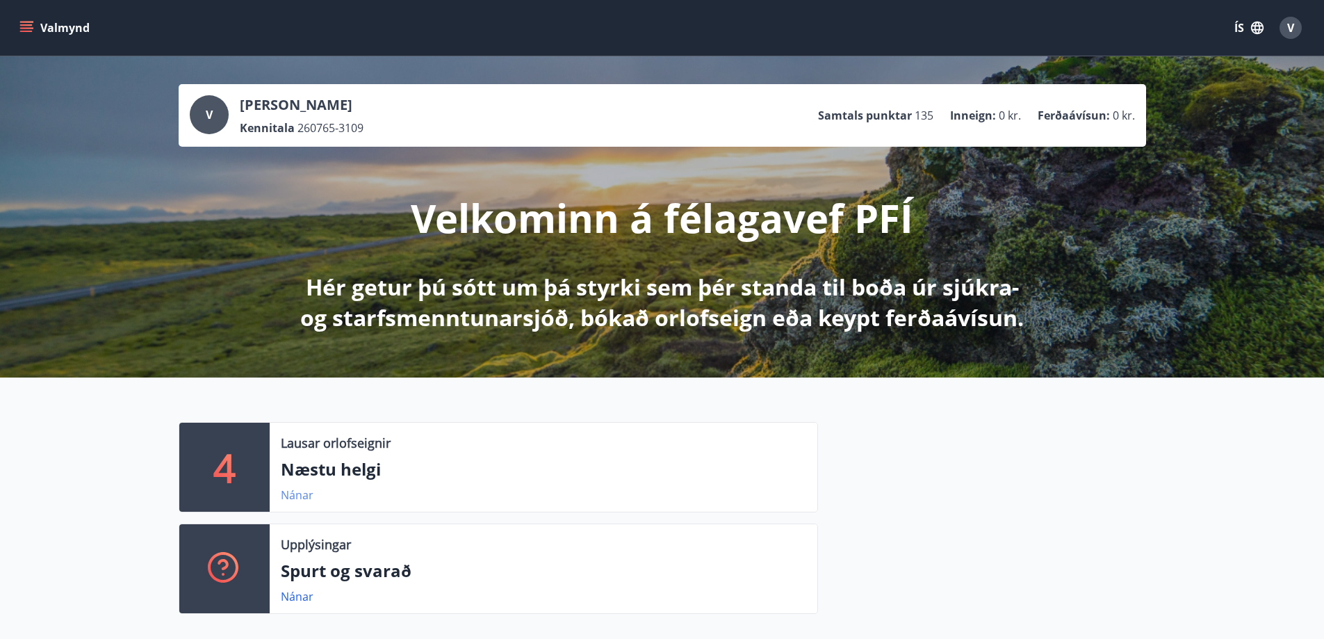 Image resolution: width=1324 pixels, height=639 pixels. Describe the element at coordinates (663, 302) in the screenshot. I see `p: Hér getur þú sótt um þá styrki sem þér standa til boða úr sjúkra- og starfsmenntunarsjóð, bókað o...` at that location.